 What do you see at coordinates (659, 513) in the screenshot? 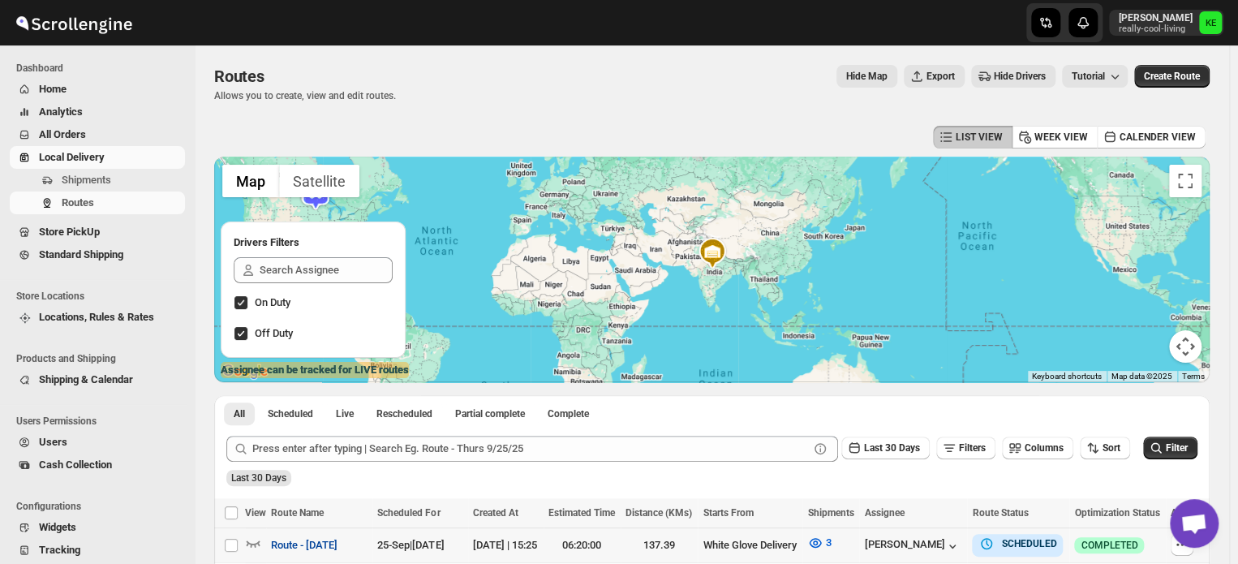
I see `span: Distance (KMs)` at bounding box center [659, 513].